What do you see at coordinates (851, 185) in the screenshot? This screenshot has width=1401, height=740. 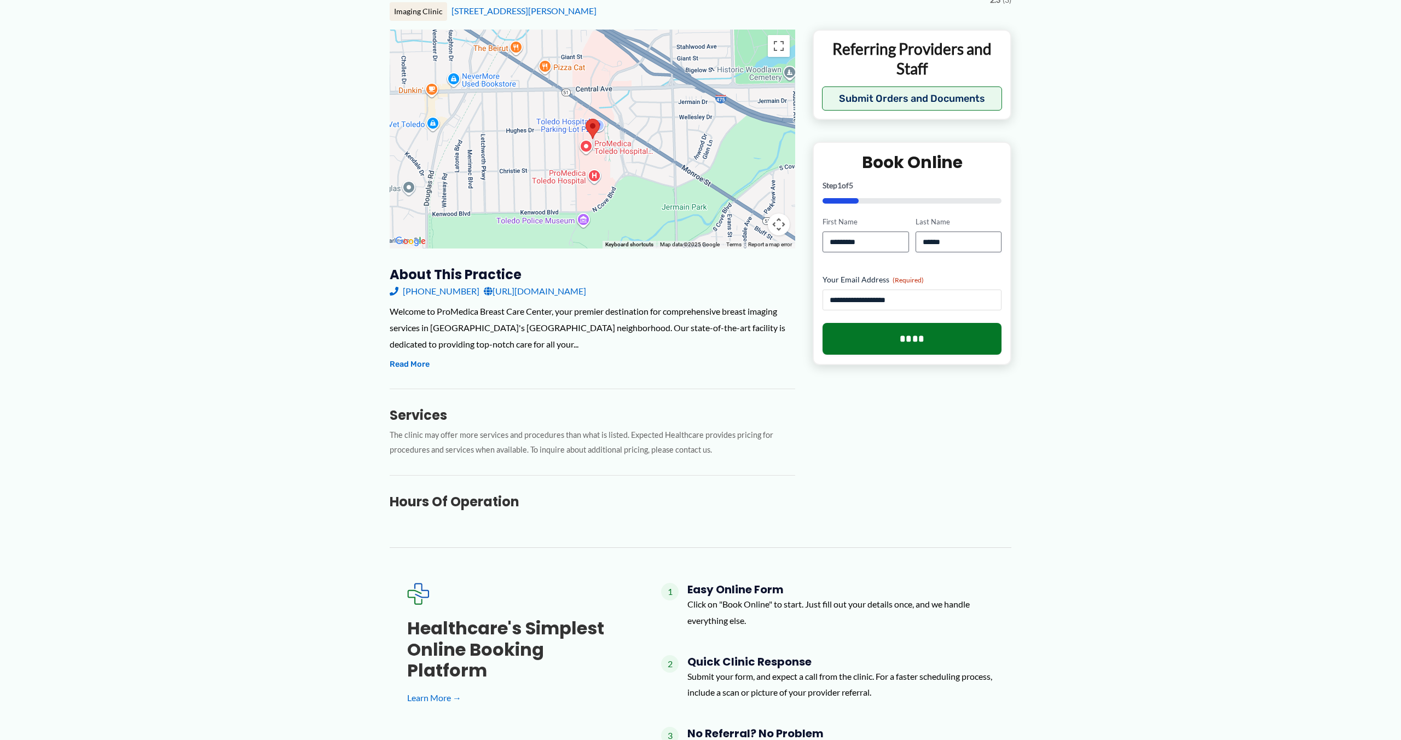 I see `span: 5` at bounding box center [851, 185].